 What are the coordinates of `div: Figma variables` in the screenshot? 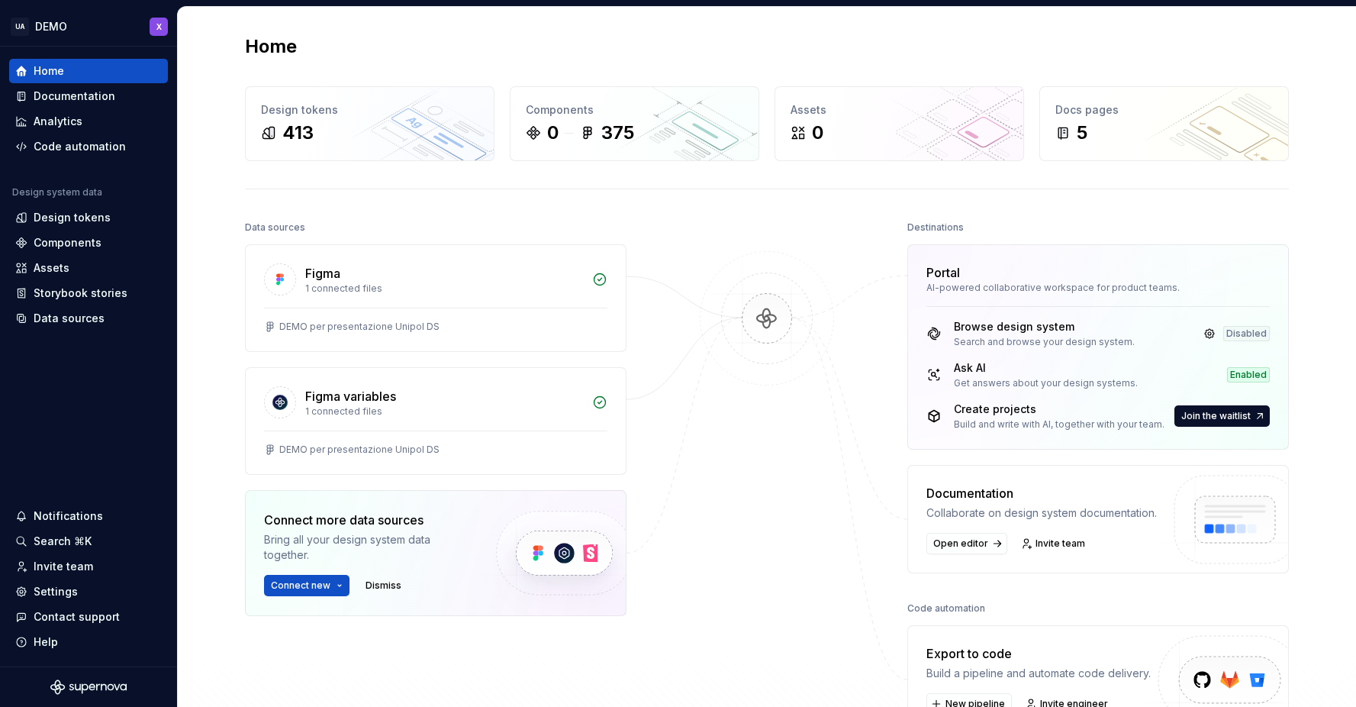 It's located at (350, 396).